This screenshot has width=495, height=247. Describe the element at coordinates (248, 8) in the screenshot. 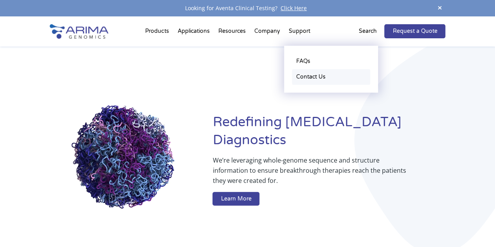

I see `div: Looking for Aventa Clinical Testing?` at that location.